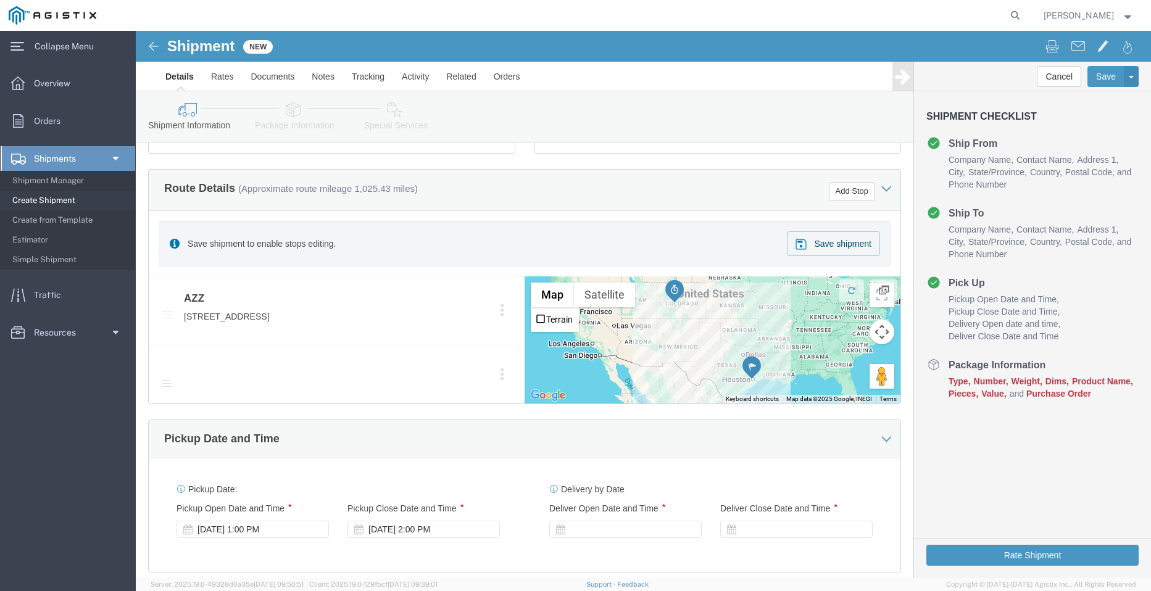  Describe the element at coordinates (69, 240) in the screenshot. I see `span: Estimator` at that location.